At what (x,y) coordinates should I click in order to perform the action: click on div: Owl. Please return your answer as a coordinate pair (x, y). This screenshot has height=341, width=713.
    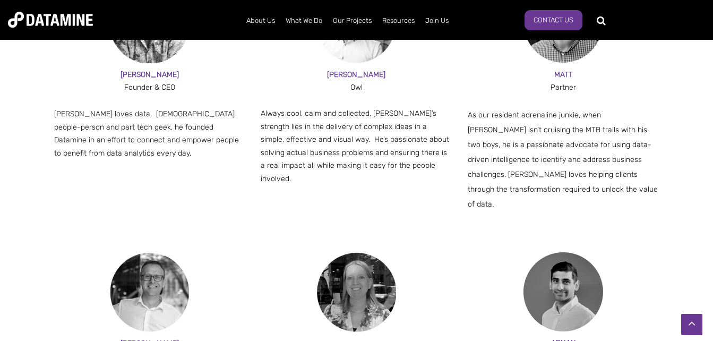
    Looking at the image, I should click on (356, 88).